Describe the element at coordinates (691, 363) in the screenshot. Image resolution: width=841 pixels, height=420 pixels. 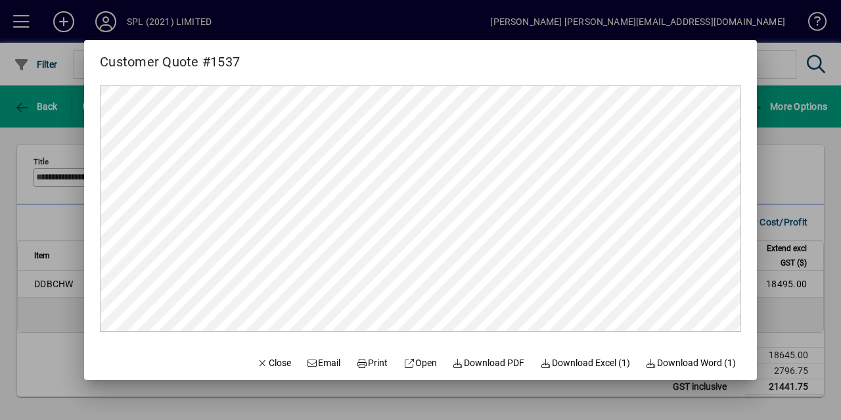
I see `button: Download Word (1)` at that location.